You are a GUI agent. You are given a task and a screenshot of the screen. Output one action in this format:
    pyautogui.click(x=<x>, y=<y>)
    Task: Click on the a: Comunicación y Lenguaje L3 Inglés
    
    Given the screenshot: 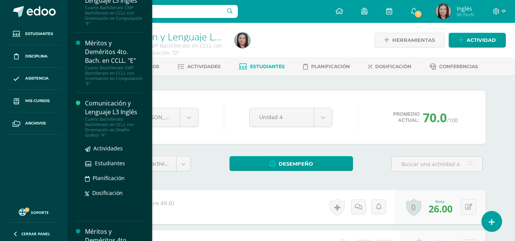 What is the action you would take?
    pyautogui.click(x=172, y=37)
    